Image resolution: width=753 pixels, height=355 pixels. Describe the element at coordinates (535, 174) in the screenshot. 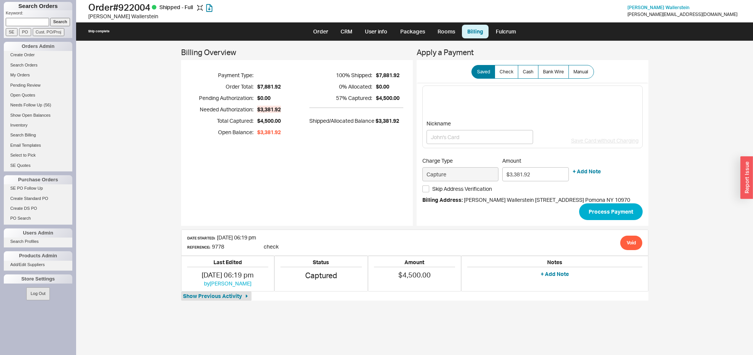

I see `input: Amount` at that location.